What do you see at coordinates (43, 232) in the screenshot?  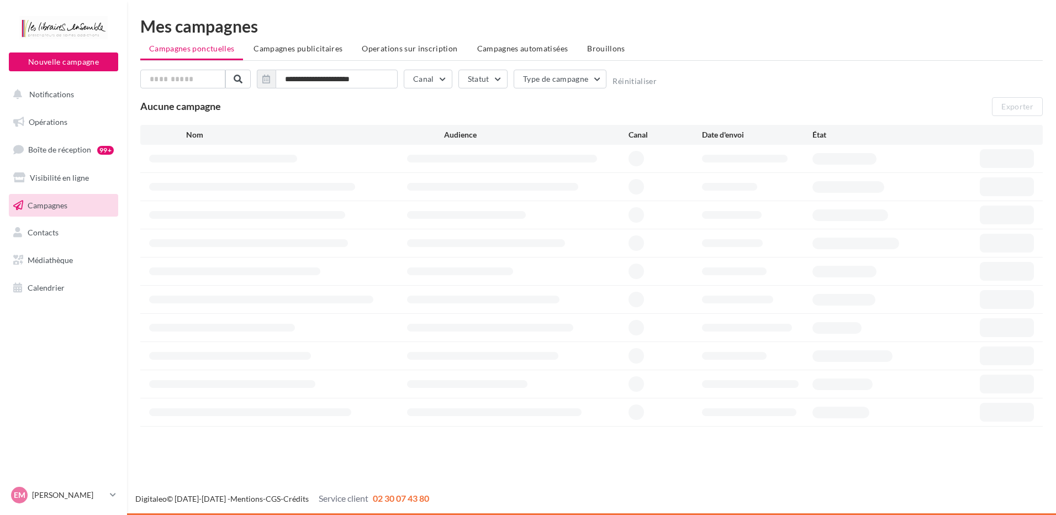 I see `span: Contacts` at bounding box center [43, 232].